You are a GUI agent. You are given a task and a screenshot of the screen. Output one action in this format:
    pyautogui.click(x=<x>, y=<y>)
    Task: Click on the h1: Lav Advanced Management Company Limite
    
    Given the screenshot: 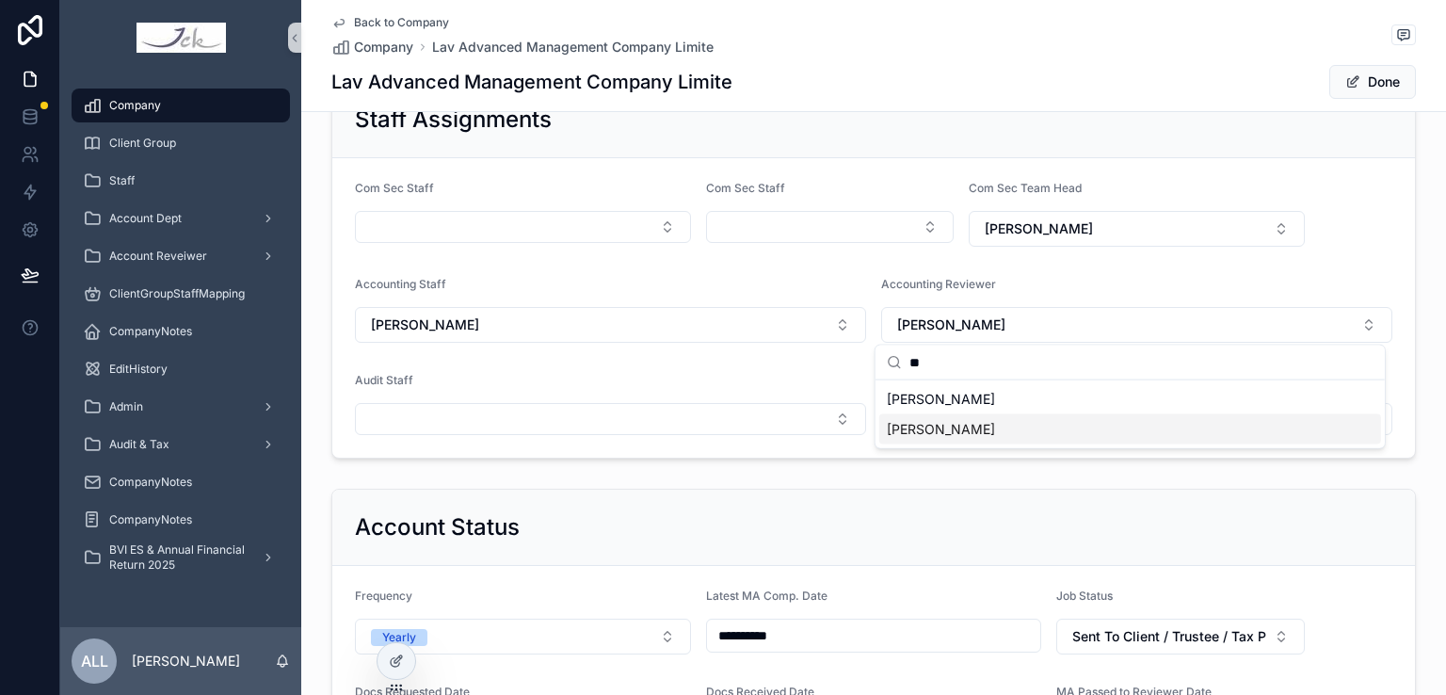 What is the action you would take?
    pyautogui.click(x=532, y=82)
    